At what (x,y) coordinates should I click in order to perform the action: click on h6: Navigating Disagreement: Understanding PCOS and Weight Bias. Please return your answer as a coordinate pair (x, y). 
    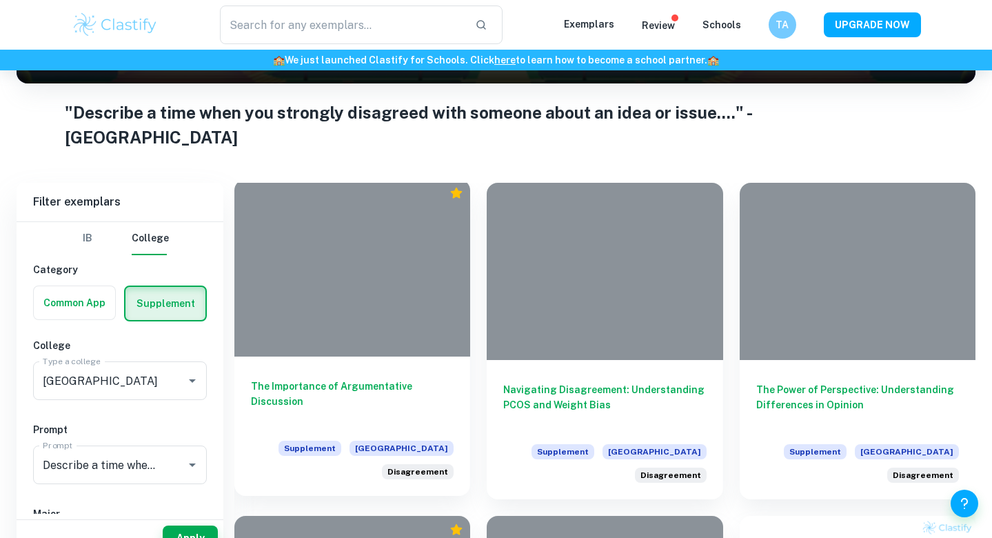
    Looking at the image, I should click on (604, 405).